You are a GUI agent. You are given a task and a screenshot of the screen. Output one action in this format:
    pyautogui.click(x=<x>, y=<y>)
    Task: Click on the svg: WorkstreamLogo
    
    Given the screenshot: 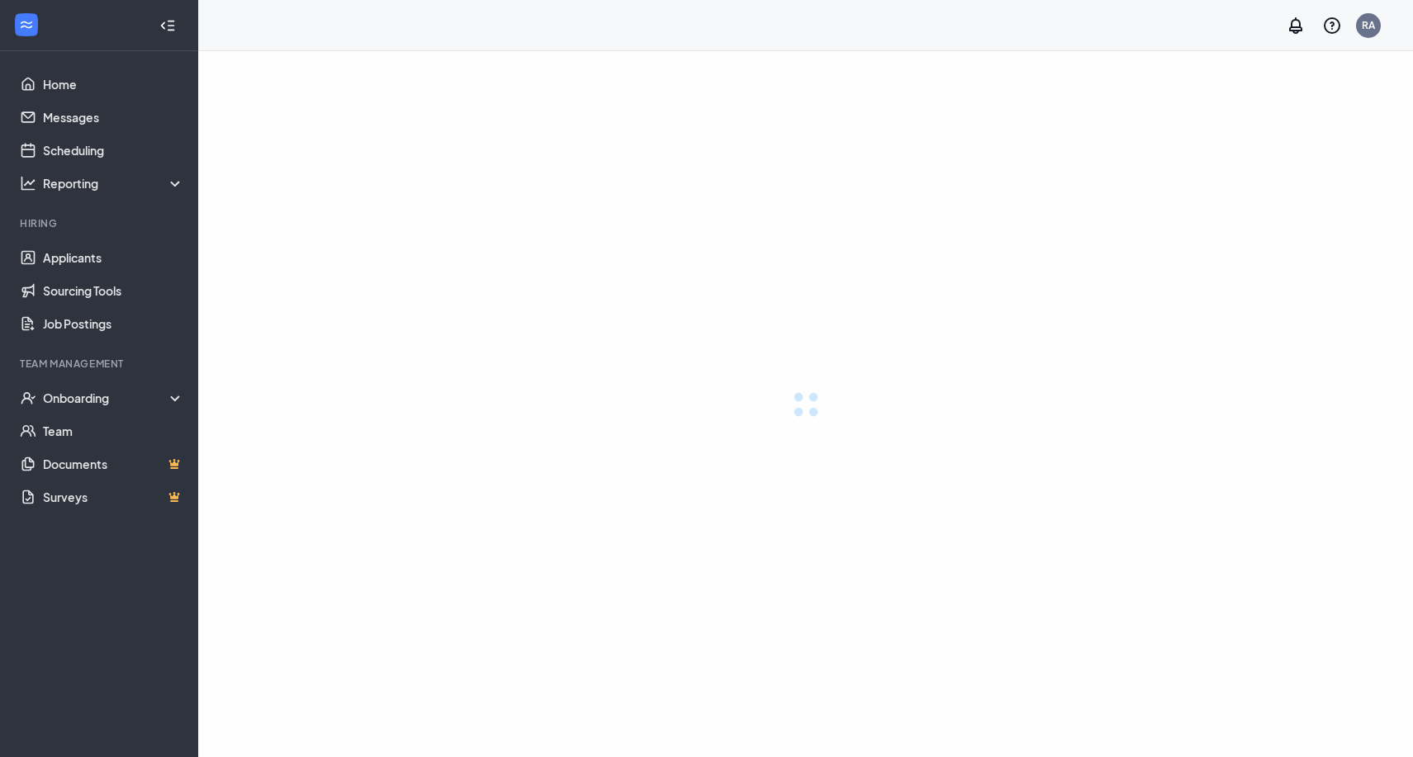 What is the action you would take?
    pyautogui.click(x=26, y=25)
    